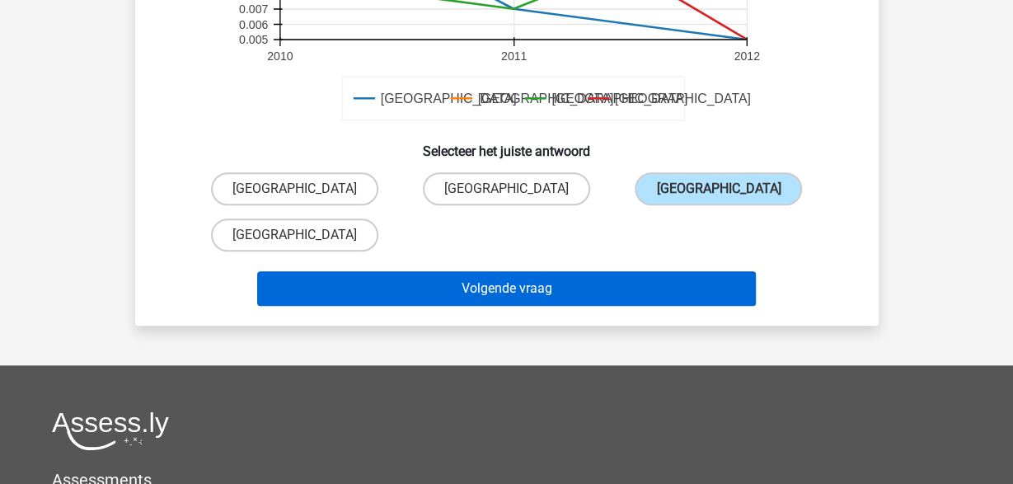 The image size is (1013, 484). I want to click on button: Volgende vraag, so click(506, 289).